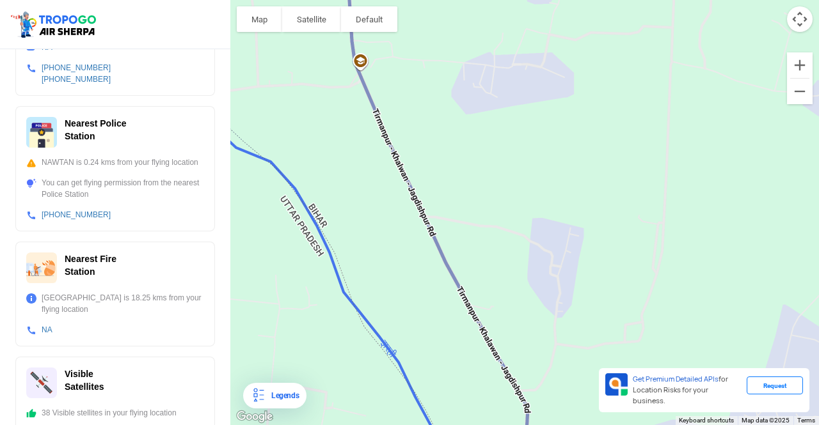 The height and width of the screenshot is (425, 819). What do you see at coordinates (800, 91) in the screenshot?
I see `button: Zoom out` at bounding box center [800, 91].